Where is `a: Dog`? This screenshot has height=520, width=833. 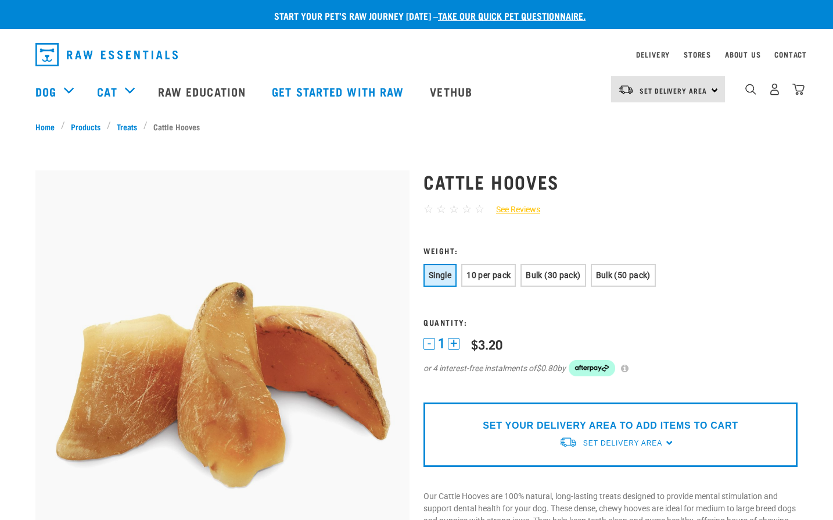
a: Dog is located at coordinates (46, 91).